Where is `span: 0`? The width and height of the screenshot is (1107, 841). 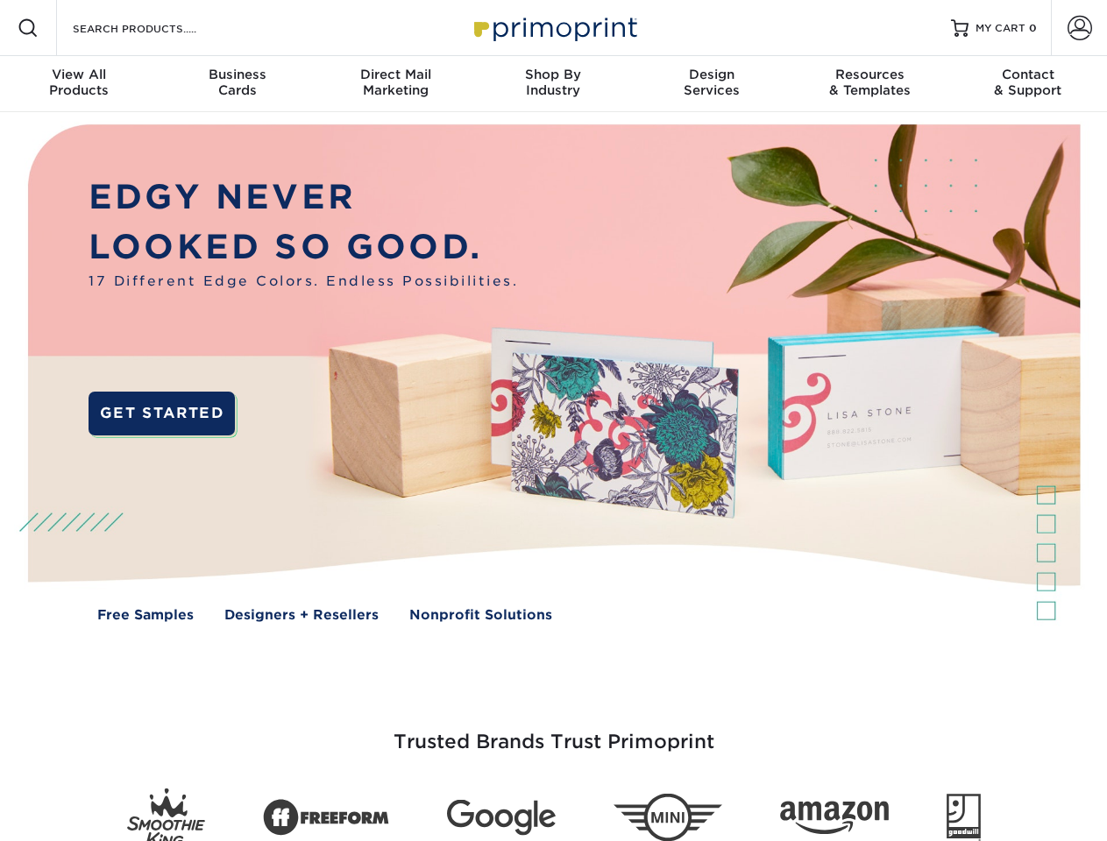
span: 0 is located at coordinates (1032, 28).